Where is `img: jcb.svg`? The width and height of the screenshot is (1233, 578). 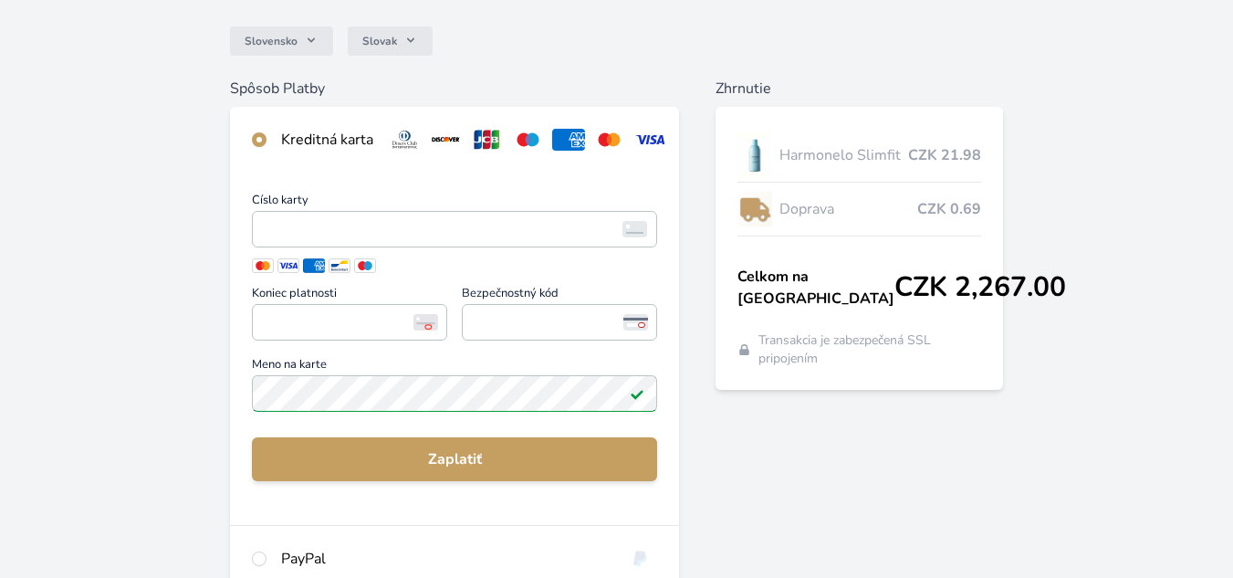
img: jcb.svg is located at coordinates (486, 140).